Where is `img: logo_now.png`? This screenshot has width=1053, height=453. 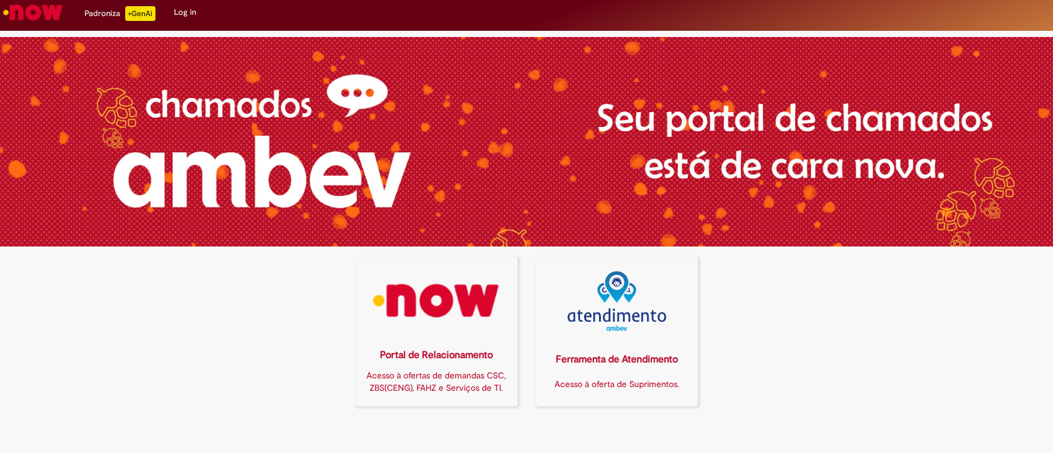 img: logo_now.png is located at coordinates (436, 301).